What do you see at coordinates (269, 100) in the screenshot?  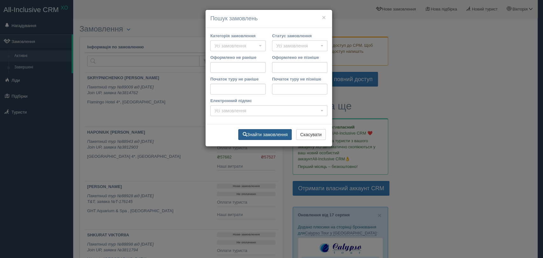 I see `label: Електронний підпис` at bounding box center [269, 100].